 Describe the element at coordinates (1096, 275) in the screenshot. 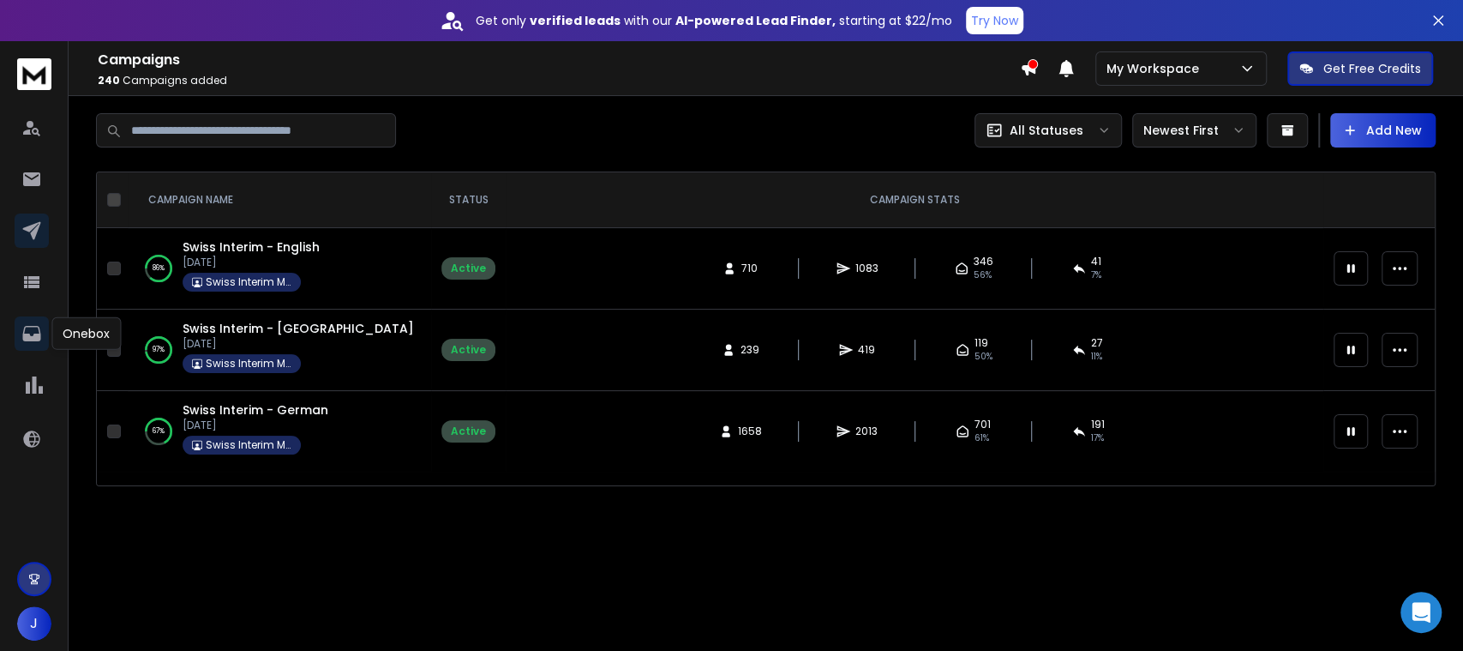

I see `span: 7 %` at that location.